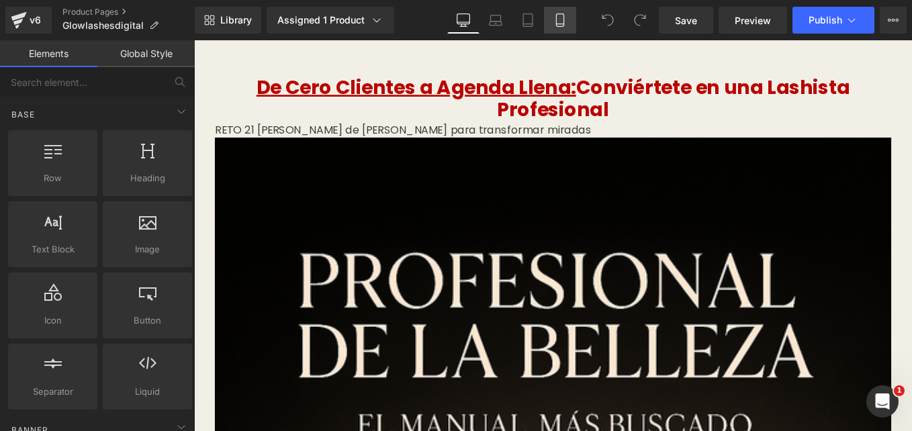 Image resolution: width=912 pixels, height=431 pixels. What do you see at coordinates (52, 178) in the screenshot?
I see `span: Row` at bounding box center [52, 178].